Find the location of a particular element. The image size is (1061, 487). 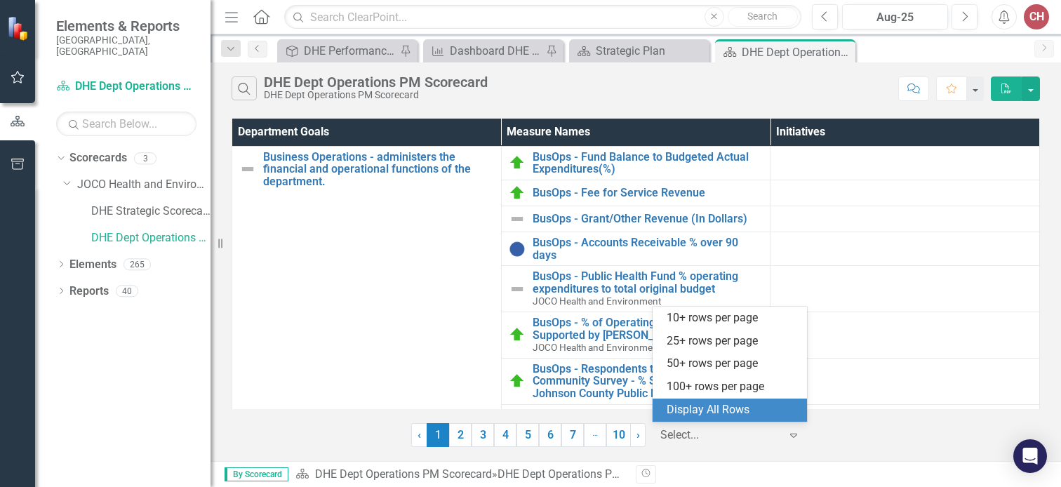

div: Display All Rows is located at coordinates (733, 410).